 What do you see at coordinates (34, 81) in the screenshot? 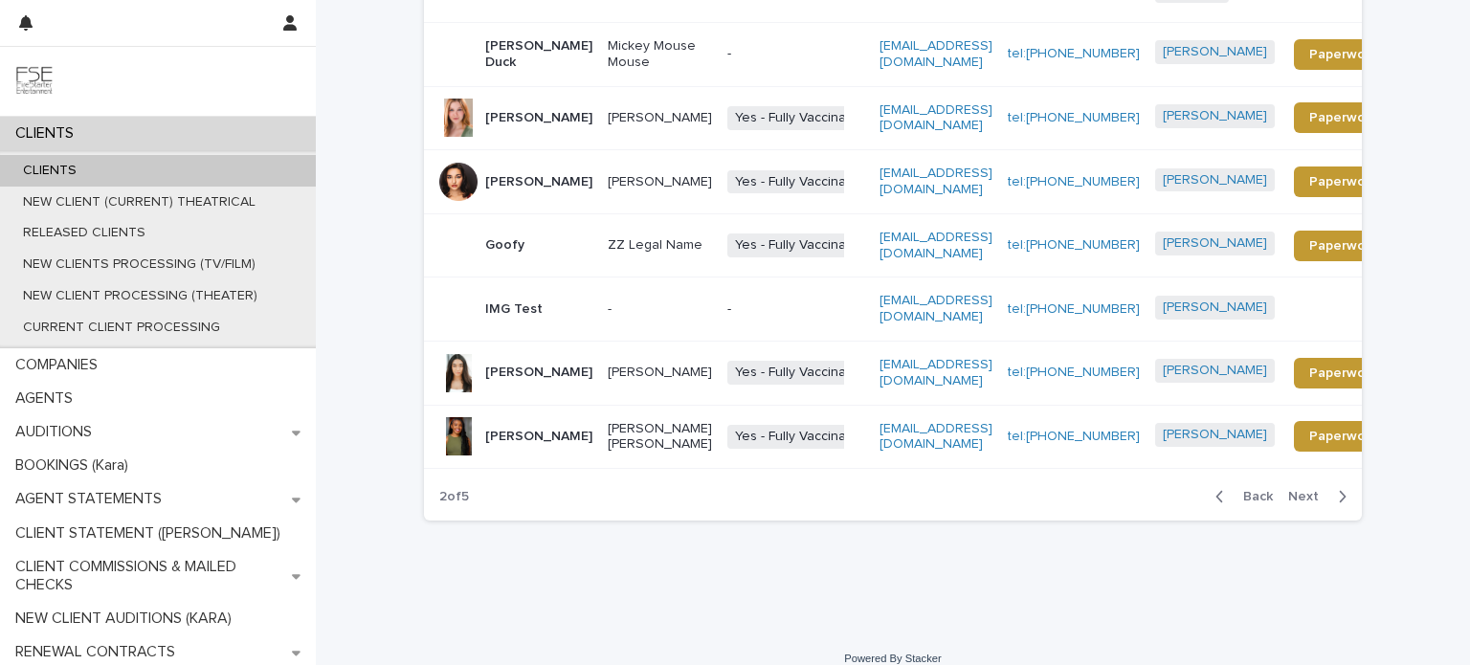
I see `img: 9JgRvJ3ETPGCJDhvPVA5` at bounding box center [34, 81].